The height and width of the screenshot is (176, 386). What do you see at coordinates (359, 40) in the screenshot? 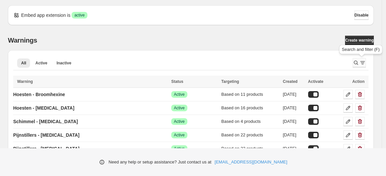
I see `span: Create warning` at bounding box center [359, 40].